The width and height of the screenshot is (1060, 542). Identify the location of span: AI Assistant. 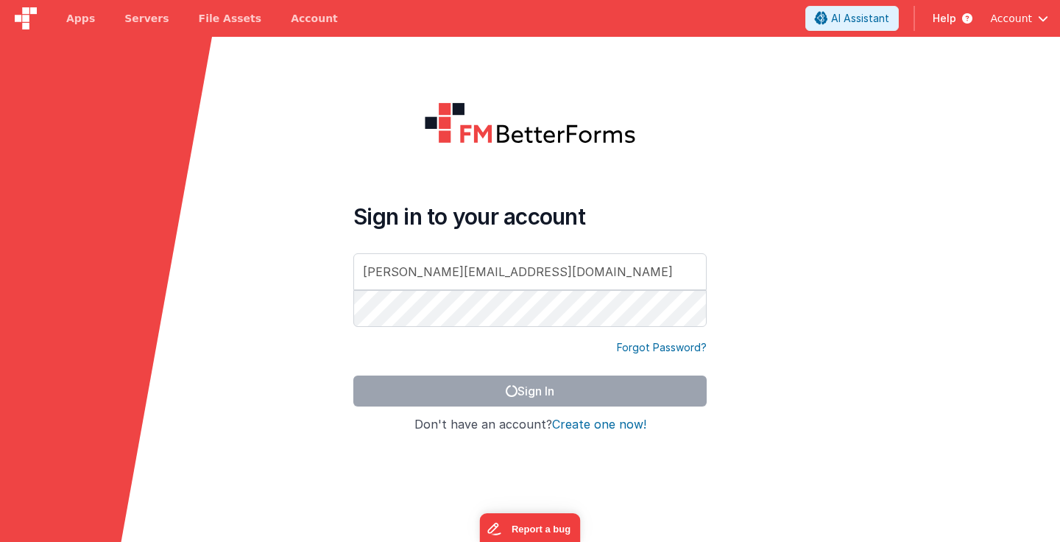
(860, 18).